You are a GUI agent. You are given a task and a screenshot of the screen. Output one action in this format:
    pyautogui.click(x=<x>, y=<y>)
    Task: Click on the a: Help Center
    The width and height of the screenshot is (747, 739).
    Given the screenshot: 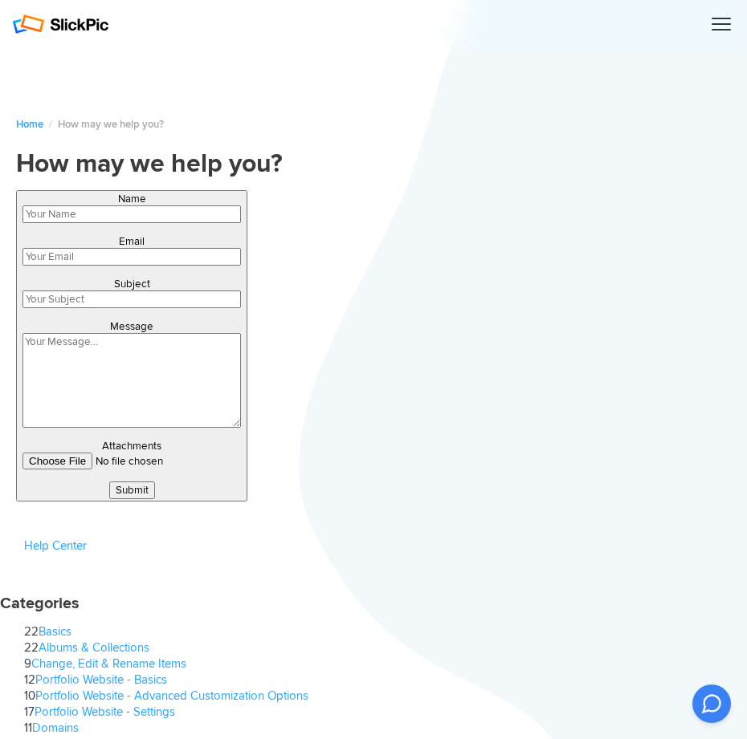 What is the action you would take?
    pyautogui.click(x=55, y=546)
    